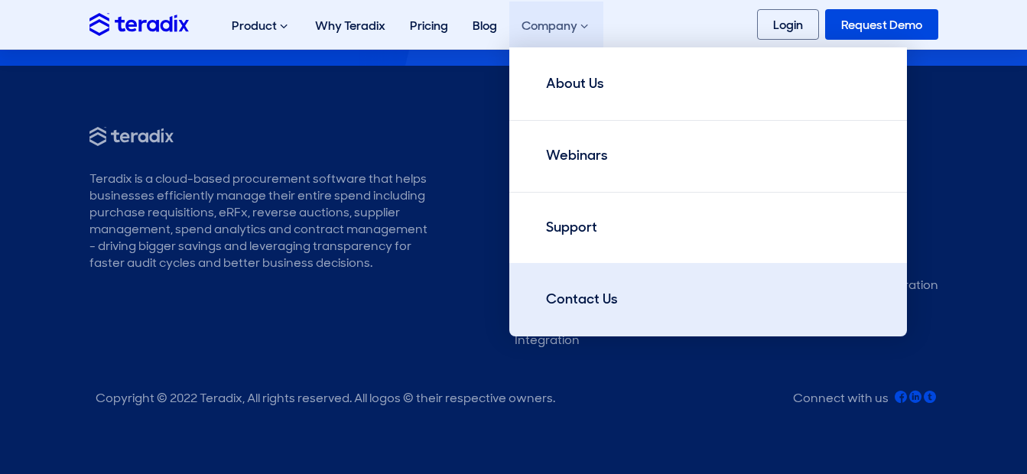 The image size is (1027, 474). Describe the element at coordinates (930, 398) in the screenshot. I see `a: Teradix Twitter Account` at that location.